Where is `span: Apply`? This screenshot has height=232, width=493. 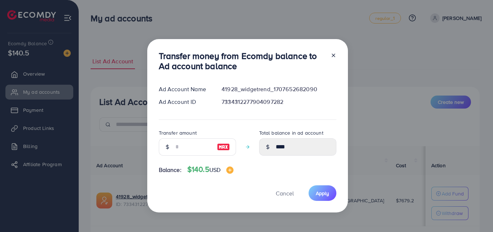
span: Apply is located at coordinates (323, 193).